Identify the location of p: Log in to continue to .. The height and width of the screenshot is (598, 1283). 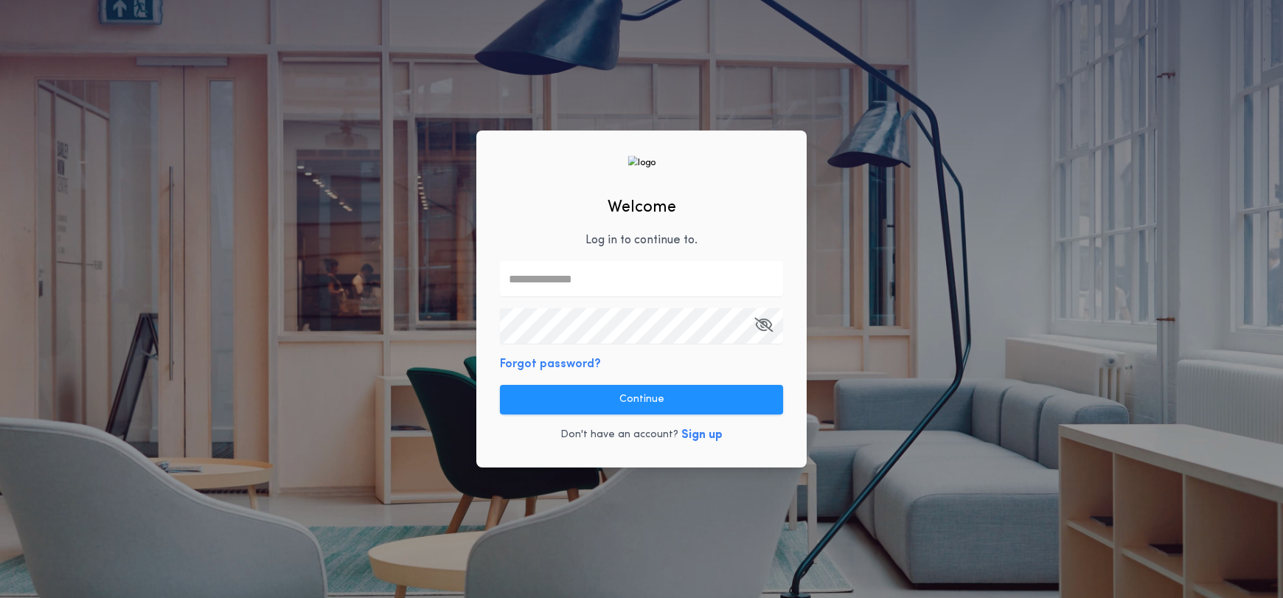
(641, 240).